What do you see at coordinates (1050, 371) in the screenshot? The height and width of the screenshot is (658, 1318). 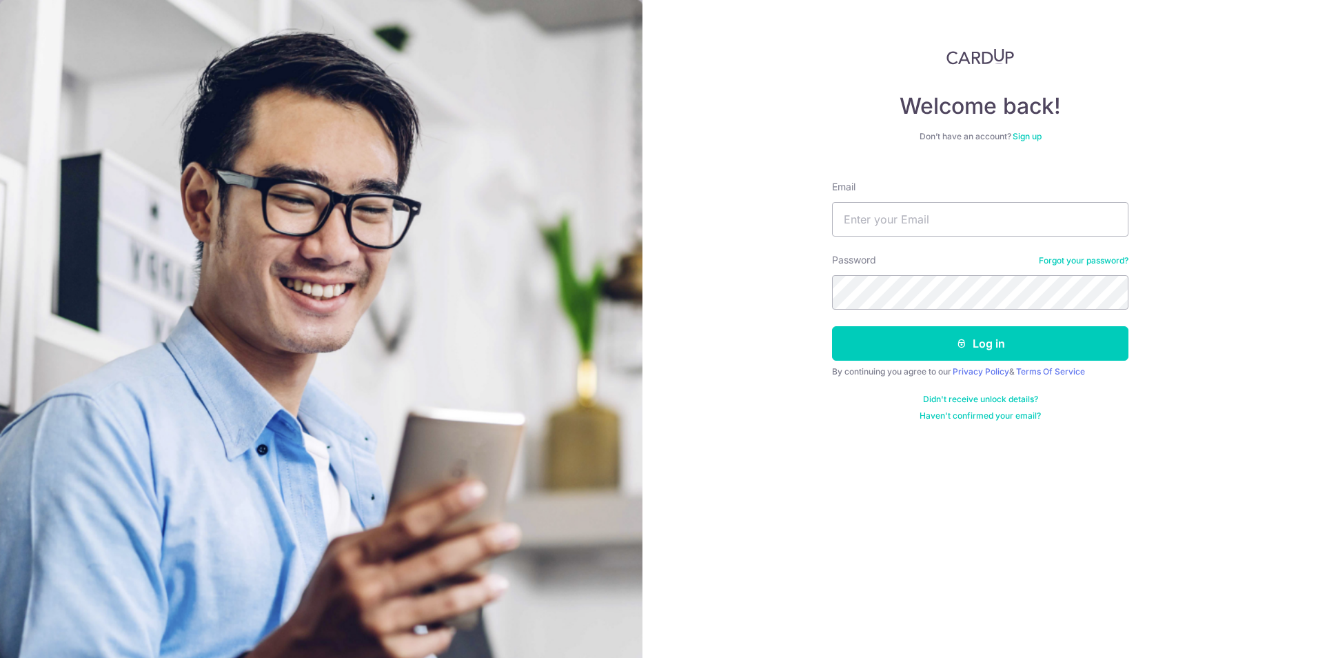 I see `a: Terms Of Service` at bounding box center [1050, 371].